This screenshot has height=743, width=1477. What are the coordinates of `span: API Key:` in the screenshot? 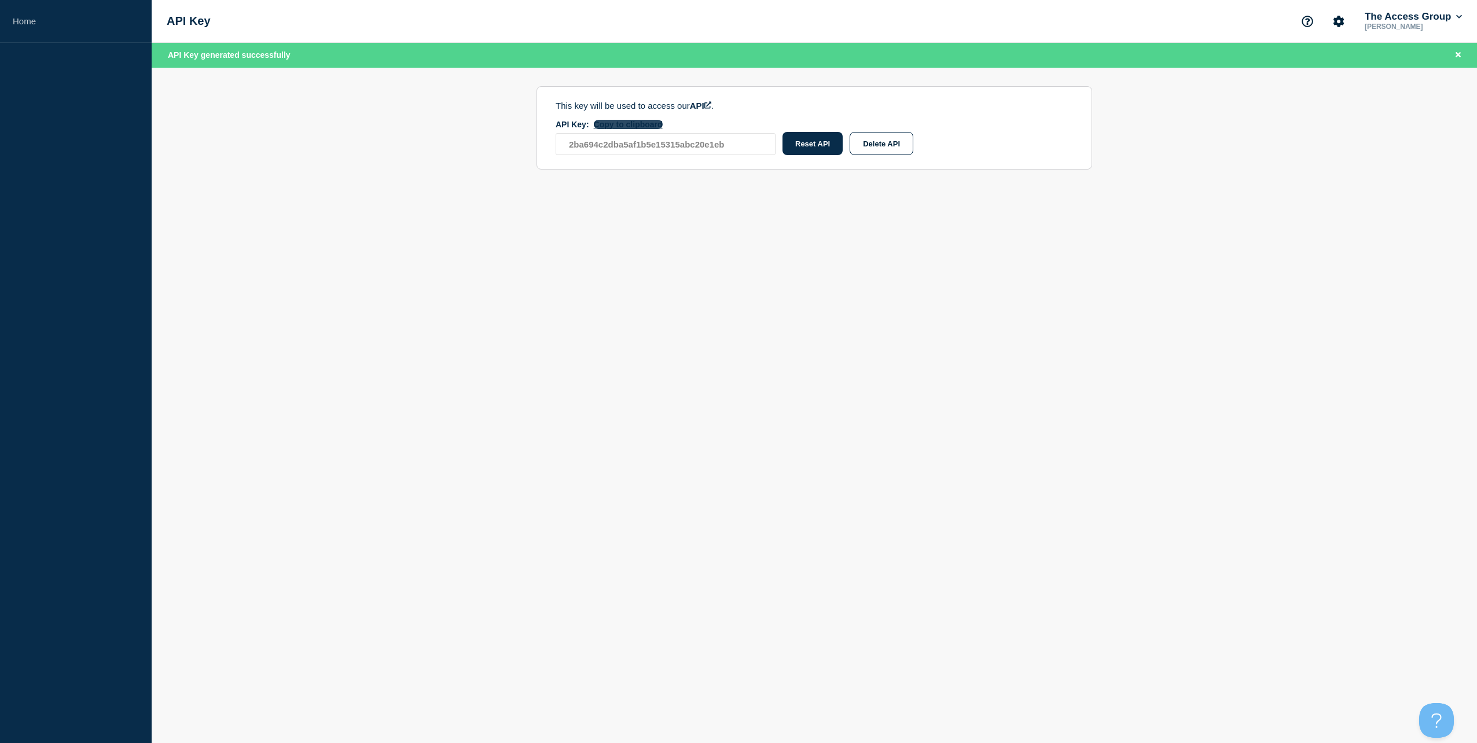 It's located at (573, 124).